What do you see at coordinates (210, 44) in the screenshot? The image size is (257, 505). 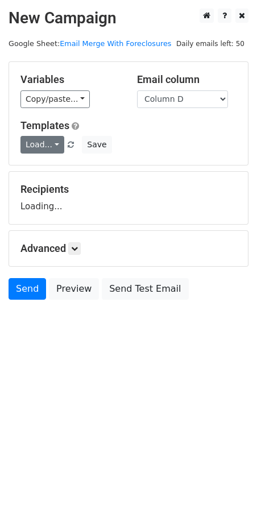 I see `span: Daily emails left: 50` at bounding box center [210, 44].